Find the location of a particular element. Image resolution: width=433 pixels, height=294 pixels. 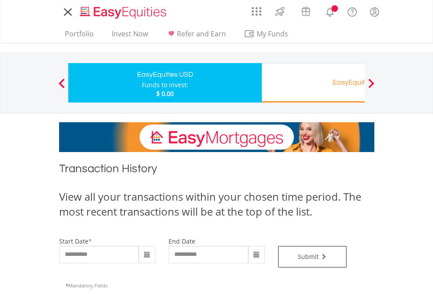

img: vouchers-v2.svg is located at coordinates (306, 11).